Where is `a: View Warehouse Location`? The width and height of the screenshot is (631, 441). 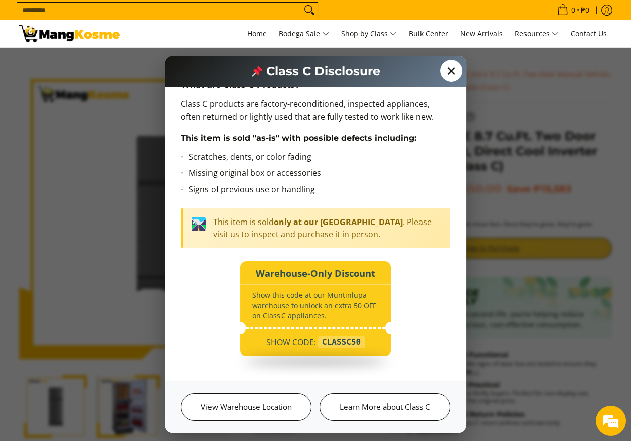
a: View Warehouse Location is located at coordinates (246, 407).